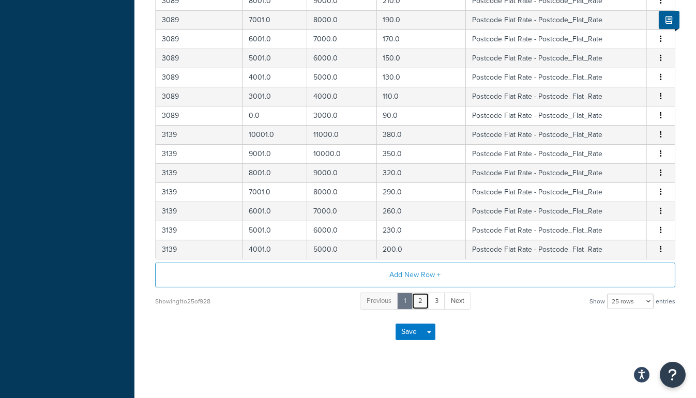 The height and width of the screenshot is (398, 696). I want to click on span: entries, so click(665, 301).